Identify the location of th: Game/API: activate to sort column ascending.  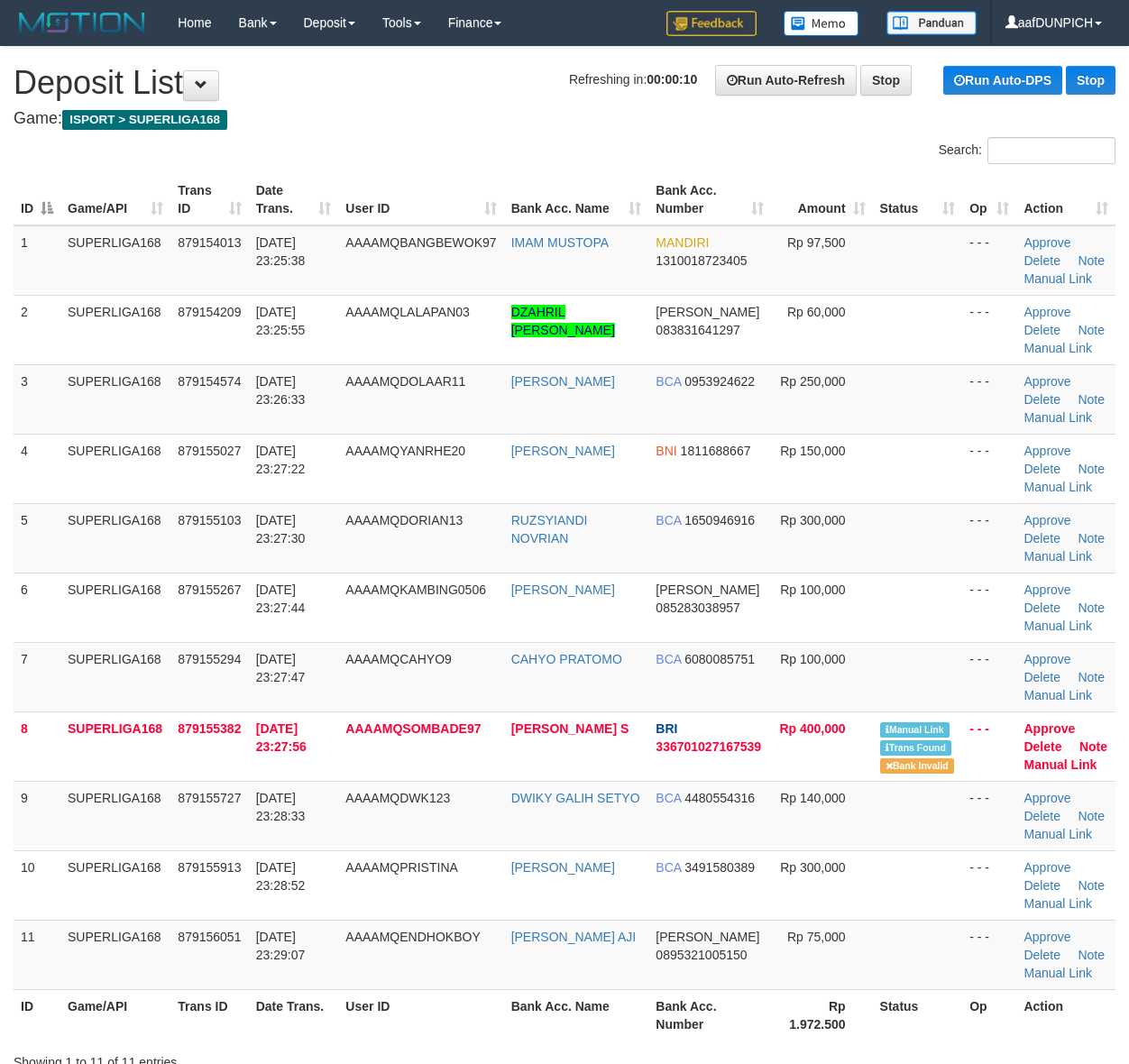
(116, 200).